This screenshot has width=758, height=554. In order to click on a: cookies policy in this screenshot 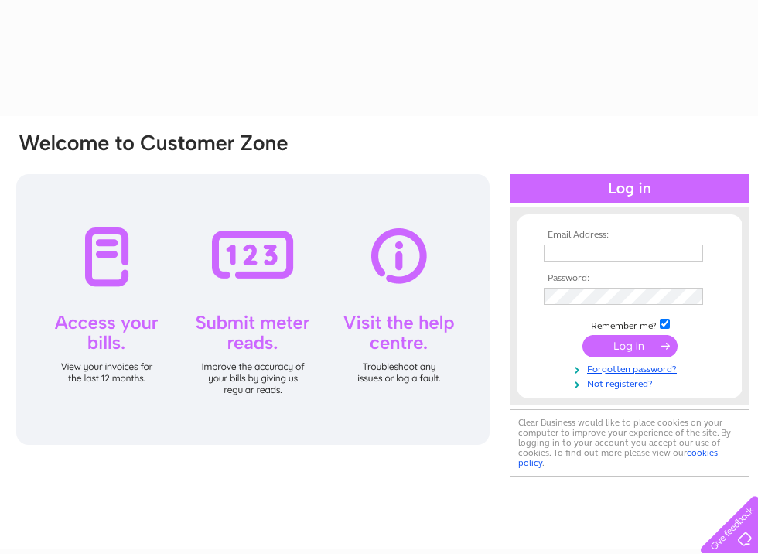, I will do `click(618, 457)`.